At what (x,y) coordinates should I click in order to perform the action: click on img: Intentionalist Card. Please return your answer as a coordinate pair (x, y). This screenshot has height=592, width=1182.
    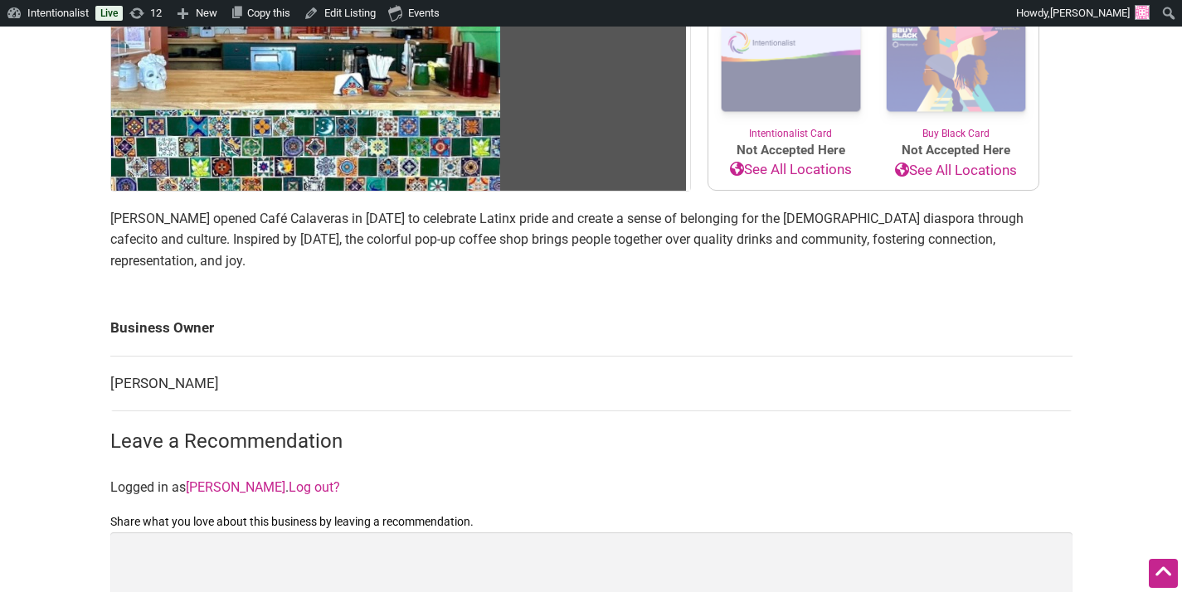
    Looking at the image, I should click on (790, 67).